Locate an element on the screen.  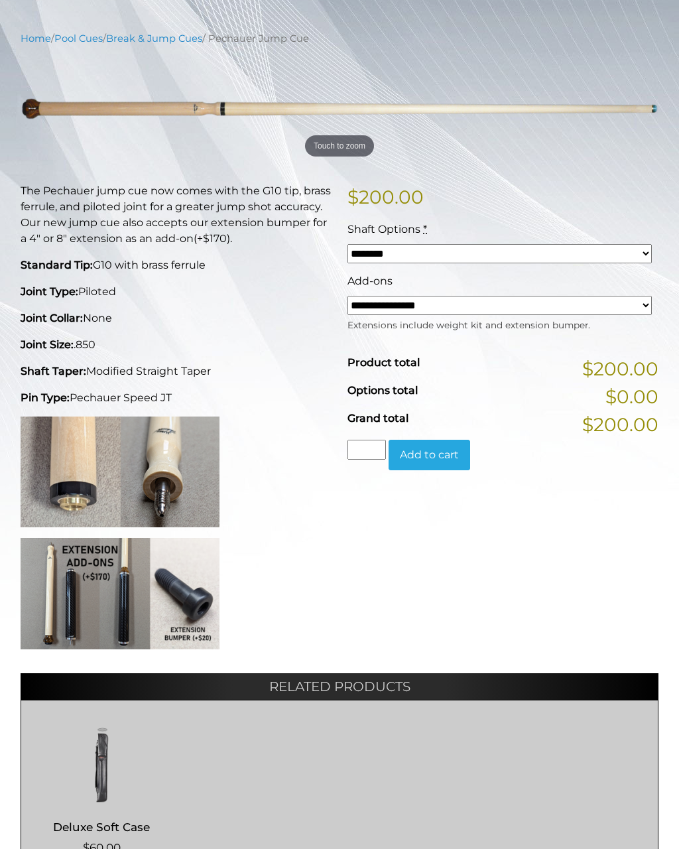
a: Break & Jump Cues is located at coordinates (154, 38).